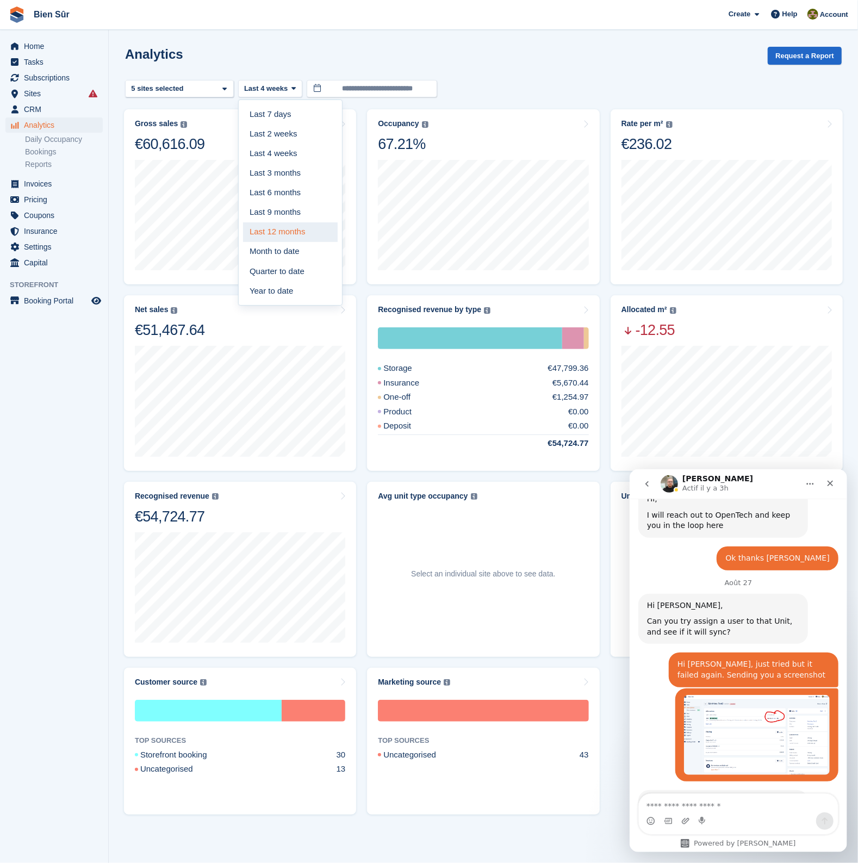  Describe the element at coordinates (483, 740) in the screenshot. I see `div: TOP SOURCES` at that location.